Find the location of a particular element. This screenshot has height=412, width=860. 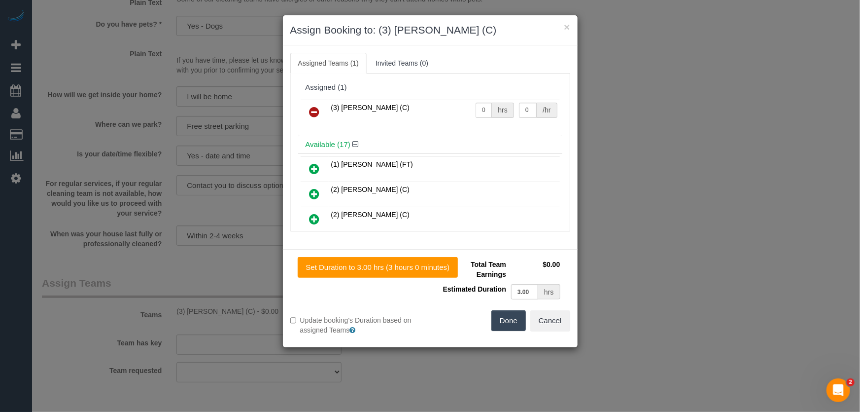

td: Total Team Earnings is located at coordinates (473, 269).